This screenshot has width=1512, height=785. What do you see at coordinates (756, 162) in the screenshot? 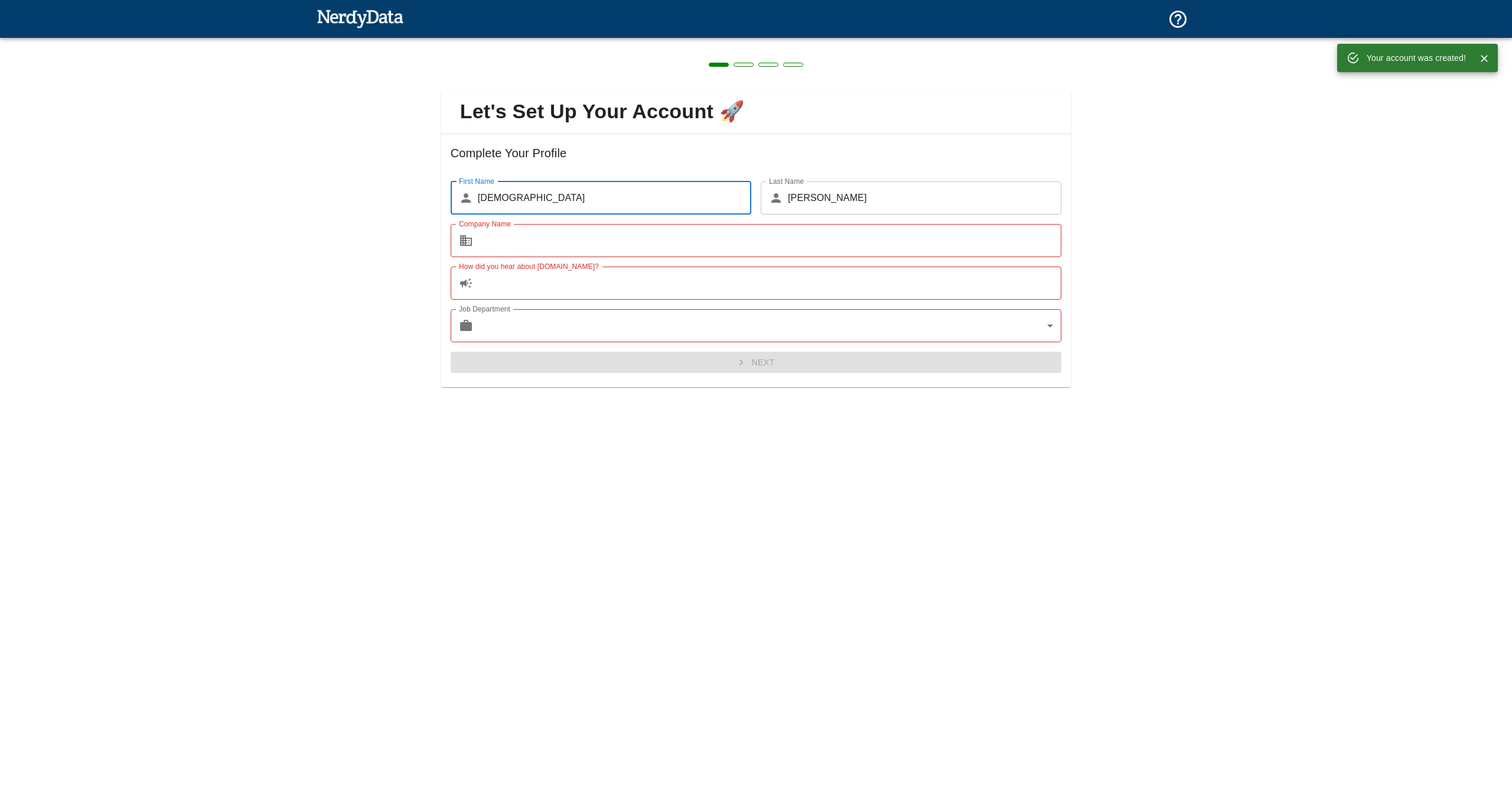
I see `h6: Complete Your Profile` at bounding box center [756, 162].